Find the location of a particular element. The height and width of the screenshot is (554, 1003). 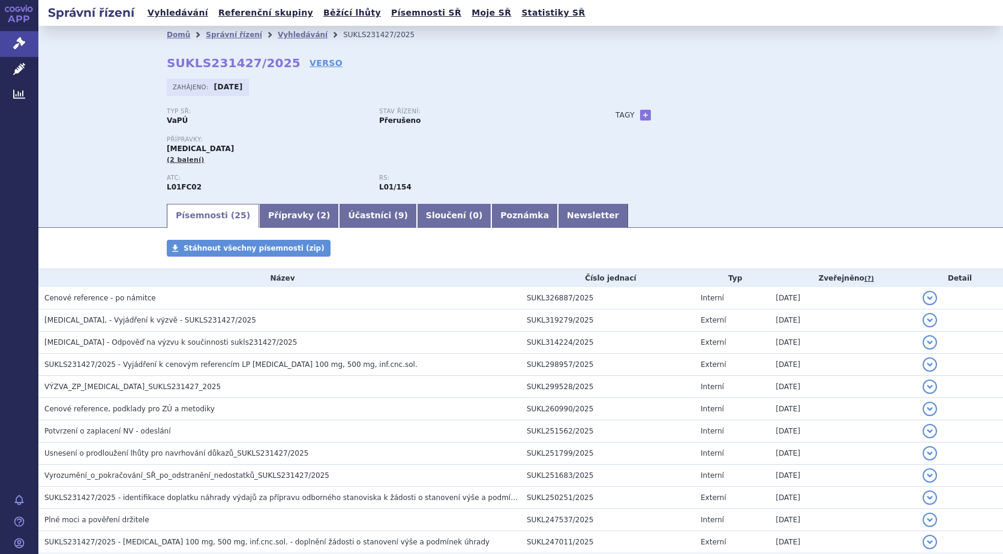

a: Písemnosti SŘ is located at coordinates (426, 13).